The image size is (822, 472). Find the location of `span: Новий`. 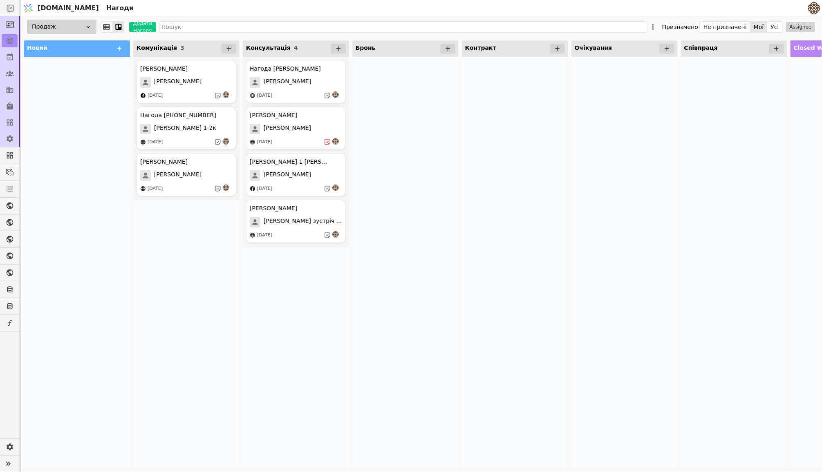

span: Новий is located at coordinates (37, 48).